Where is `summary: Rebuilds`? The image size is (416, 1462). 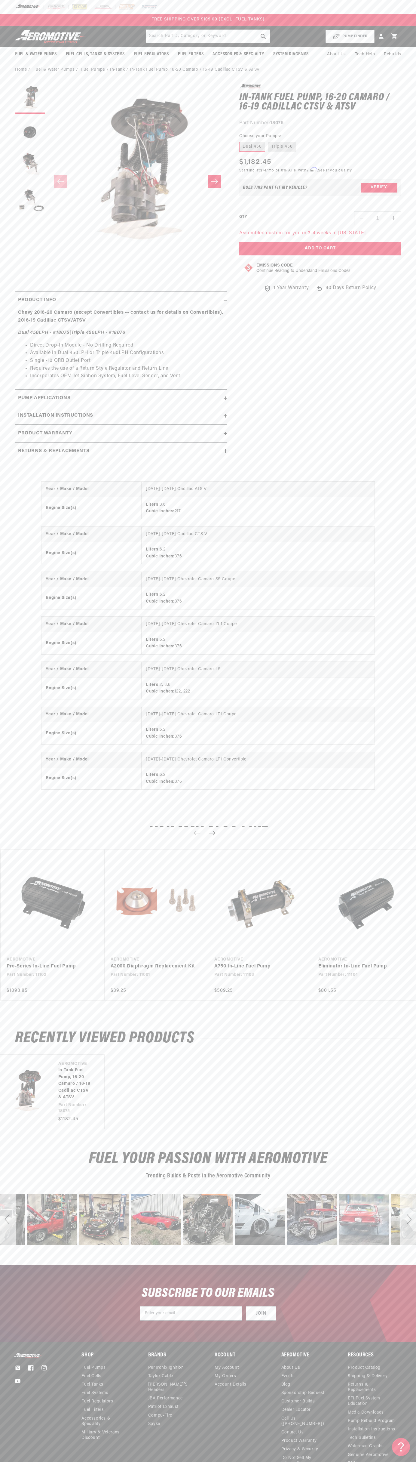
summary: Rebuilds is located at coordinates (393, 54).